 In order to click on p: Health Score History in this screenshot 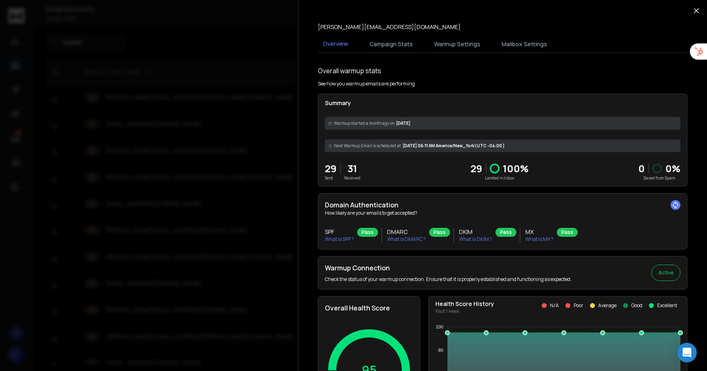, I will do `click(465, 304)`.